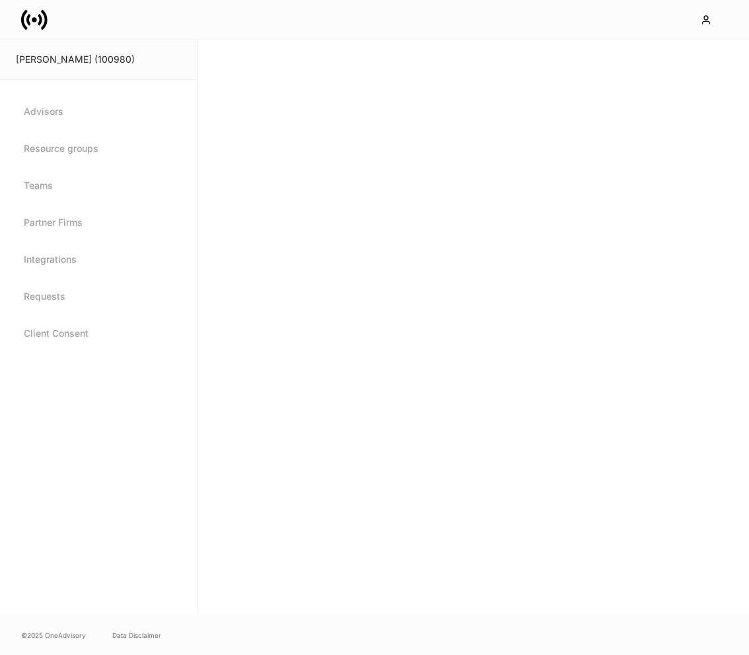  Describe the element at coordinates (54, 635) in the screenshot. I see `span: © 2025 OneAdvisory` at that location.